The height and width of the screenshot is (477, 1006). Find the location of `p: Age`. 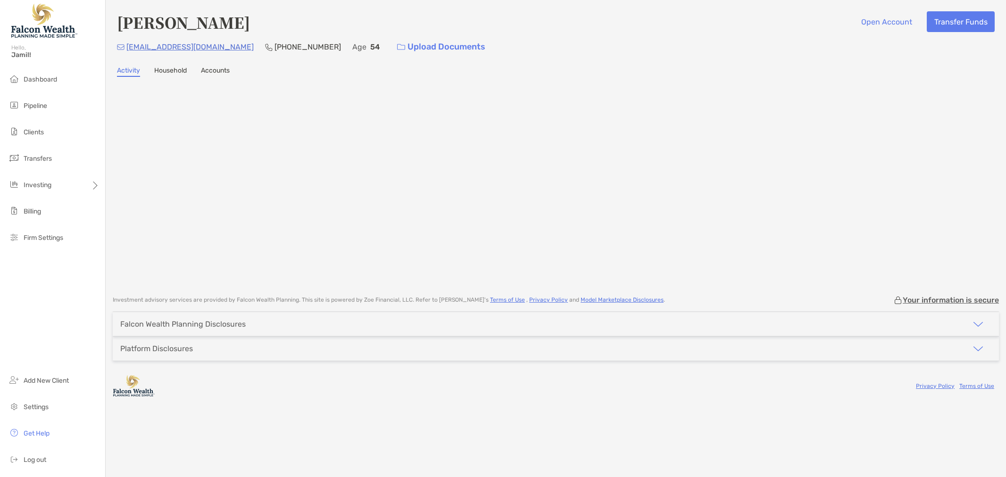

p: Age is located at coordinates (359, 47).